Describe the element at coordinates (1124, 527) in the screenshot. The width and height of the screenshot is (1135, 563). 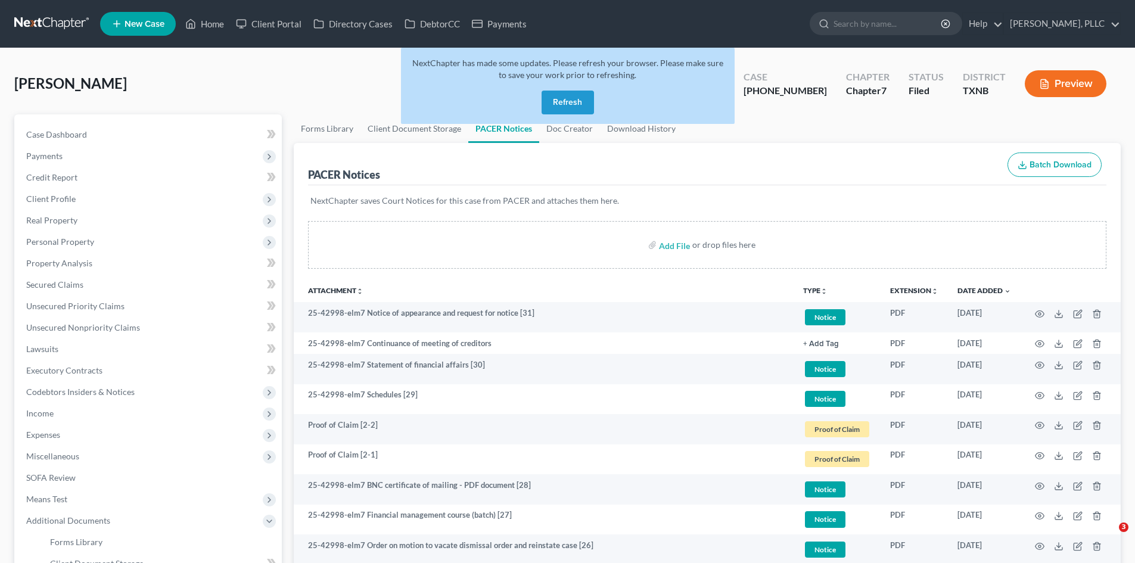
I see `span: 3` at that location.